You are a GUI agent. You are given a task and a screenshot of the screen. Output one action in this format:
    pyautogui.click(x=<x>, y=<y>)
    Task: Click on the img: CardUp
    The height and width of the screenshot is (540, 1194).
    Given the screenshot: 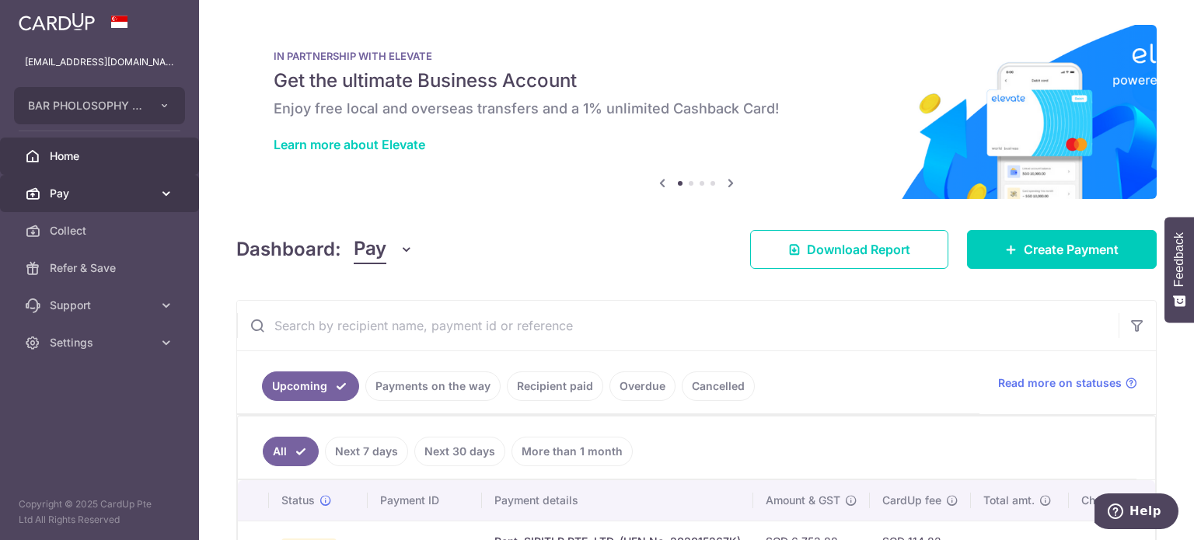 What is the action you would take?
    pyautogui.click(x=57, y=22)
    